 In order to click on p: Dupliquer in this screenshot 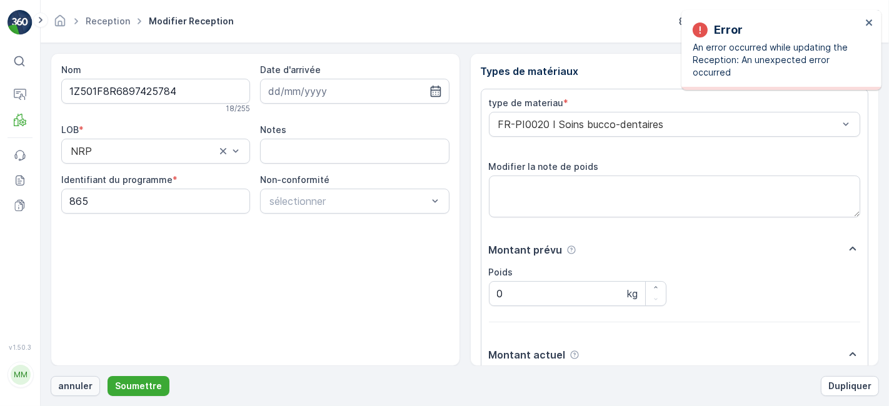, I will do `click(849, 386)`.